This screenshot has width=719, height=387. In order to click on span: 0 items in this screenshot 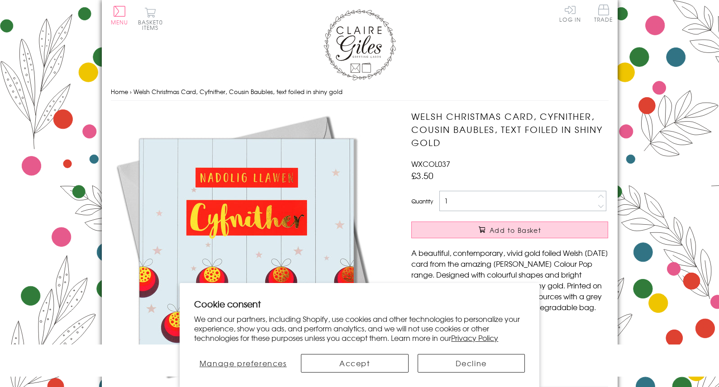, I will do `click(153, 25)`.